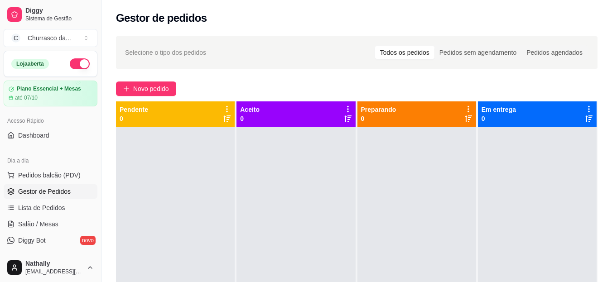  Describe the element at coordinates (555, 53) in the screenshot. I see `div: Pedidos agendados` at that location.